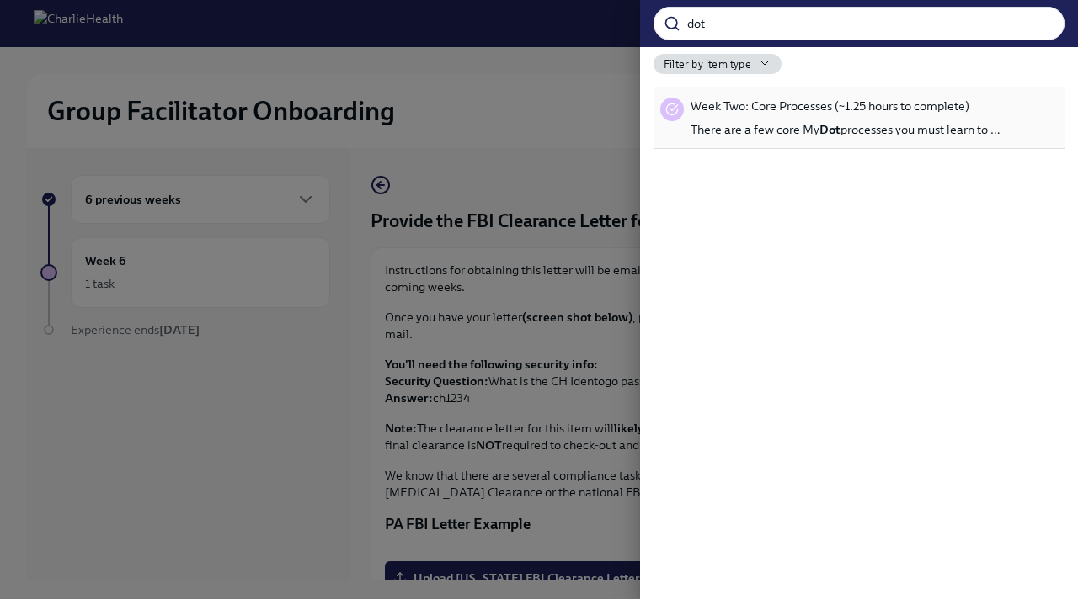 The height and width of the screenshot is (599, 1078). I want to click on div: Week Two: Core Processes (~1.25 hours to complete)There are a few core MyDotprocesses you must le..., so click(859, 118).